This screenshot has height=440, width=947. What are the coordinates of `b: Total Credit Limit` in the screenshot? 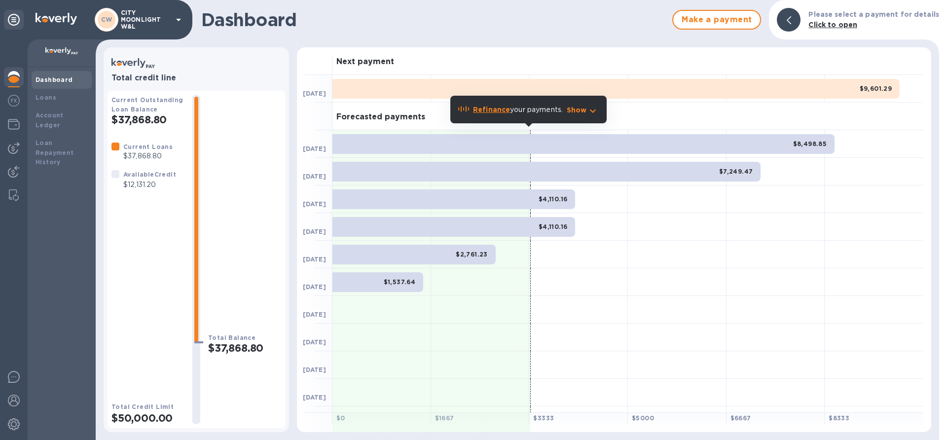 It's located at (143, 407).